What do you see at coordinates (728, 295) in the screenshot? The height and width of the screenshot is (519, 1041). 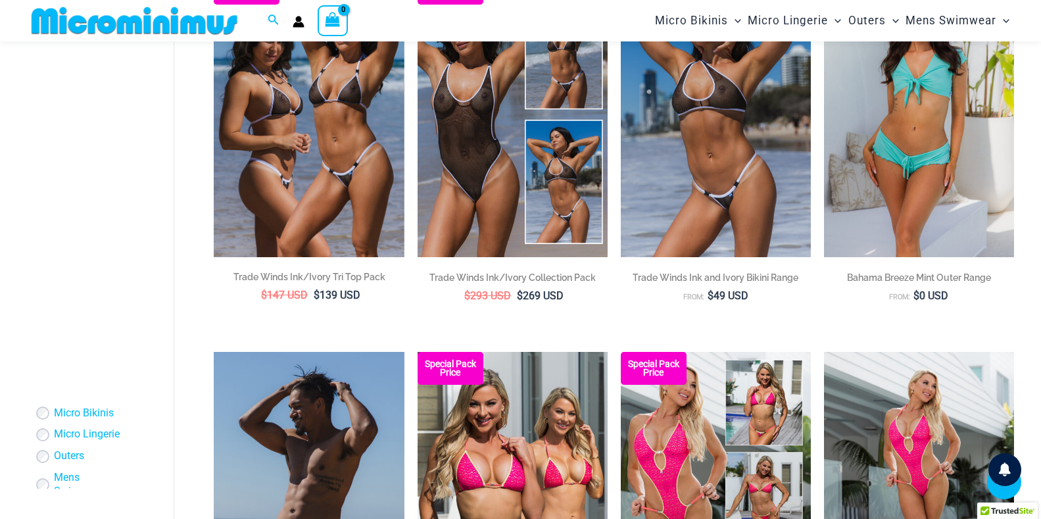 I see `bdi: 49 USD` at bounding box center [728, 295].